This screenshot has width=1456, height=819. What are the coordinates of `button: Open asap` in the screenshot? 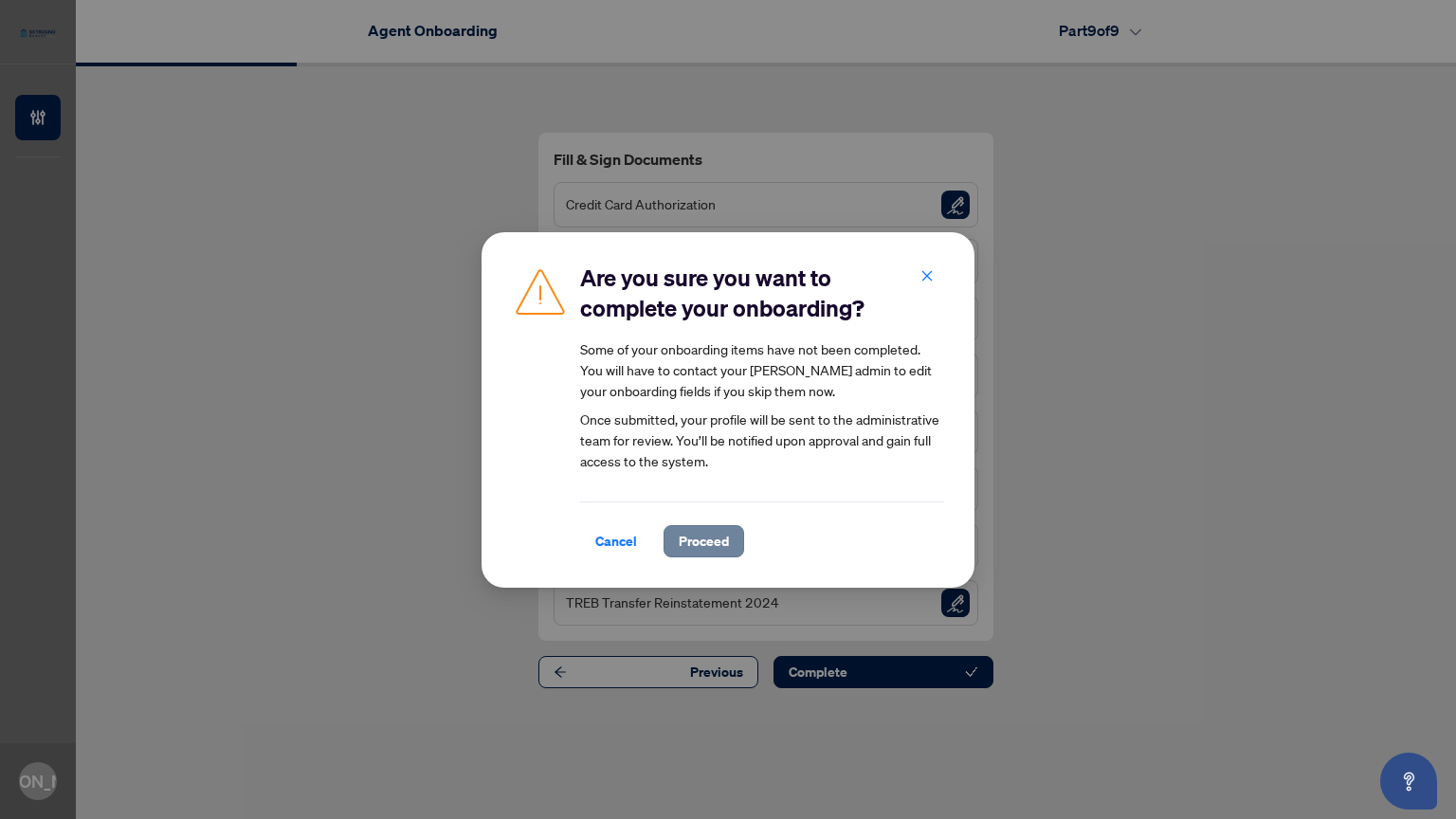 It's located at (1409, 782).